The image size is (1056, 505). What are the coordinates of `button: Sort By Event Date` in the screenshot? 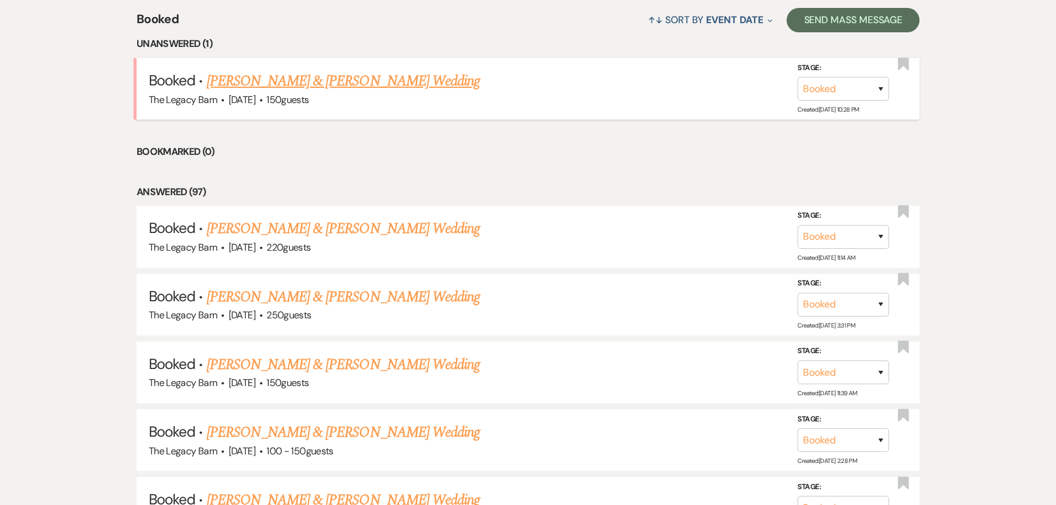 It's located at (710, 20).